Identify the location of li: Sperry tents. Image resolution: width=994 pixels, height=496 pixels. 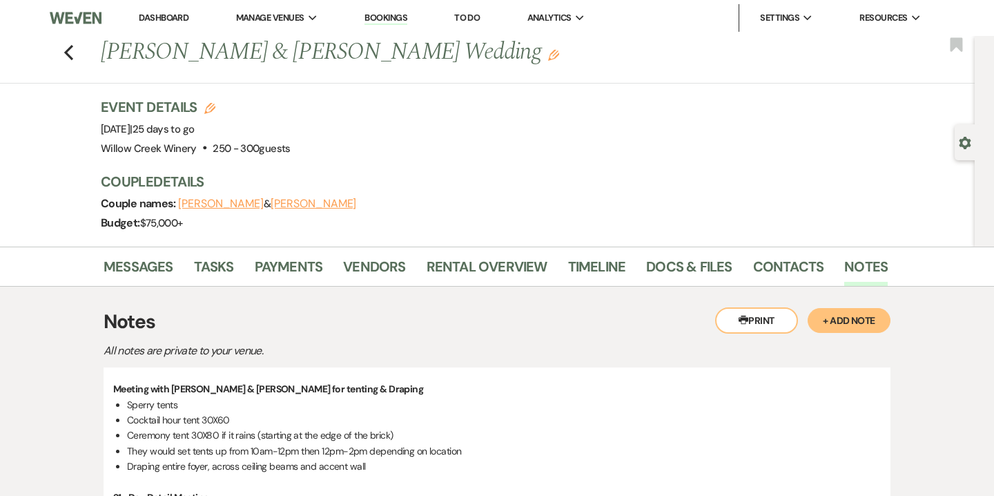
(504, 405).